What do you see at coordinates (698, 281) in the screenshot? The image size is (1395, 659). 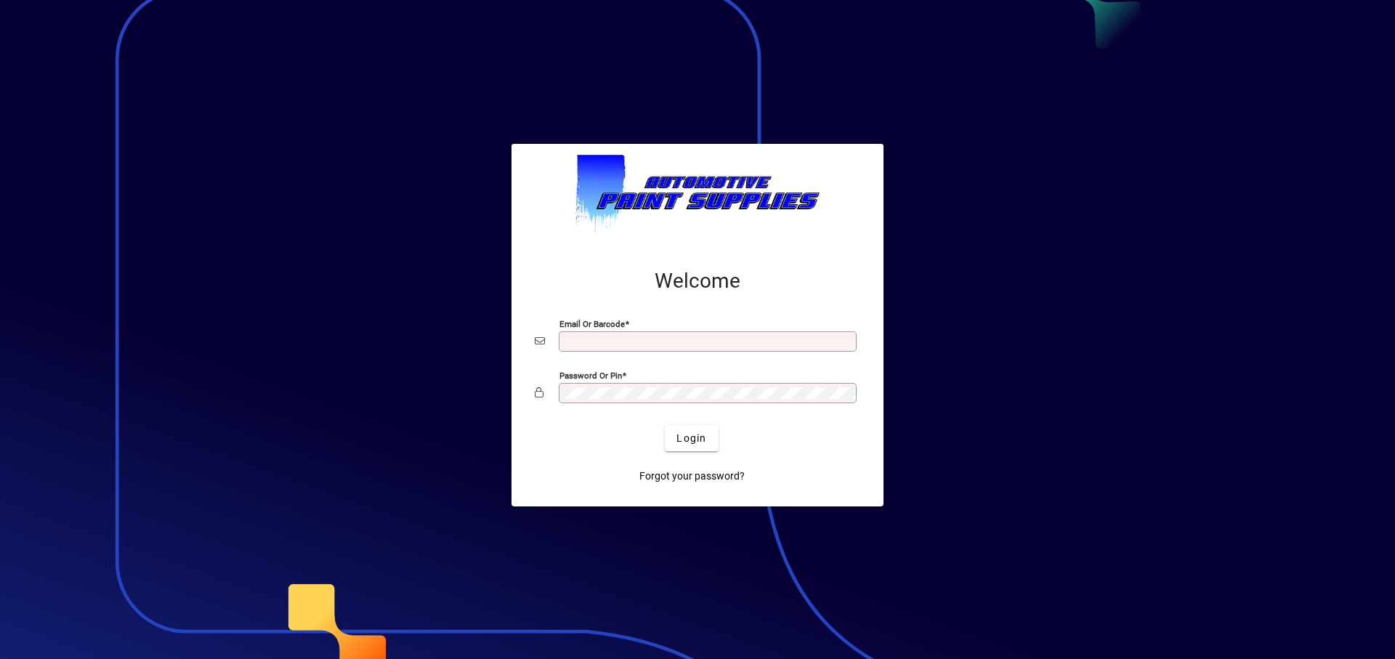 I see `h2: Welcome` at bounding box center [698, 281].